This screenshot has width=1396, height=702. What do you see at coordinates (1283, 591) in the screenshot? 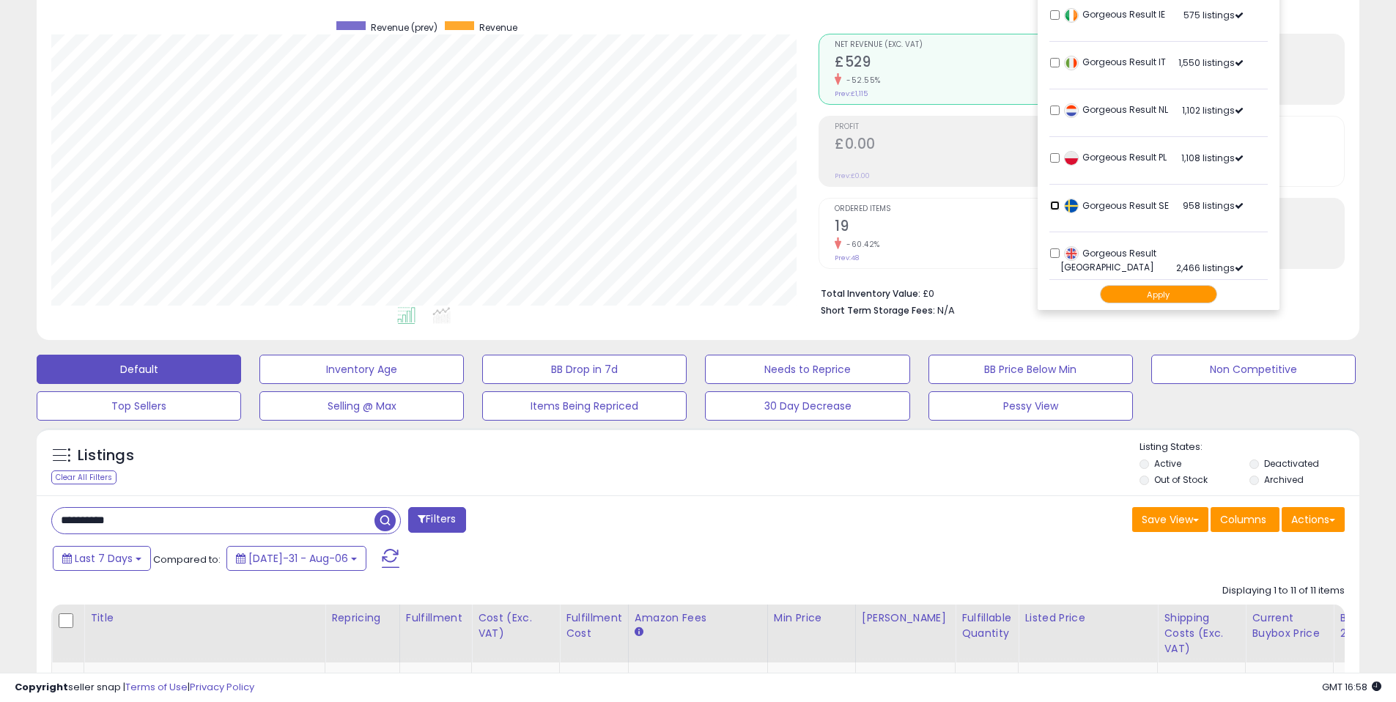
I see `div: Displaying 1 to 11 of 11 items` at bounding box center [1283, 591].